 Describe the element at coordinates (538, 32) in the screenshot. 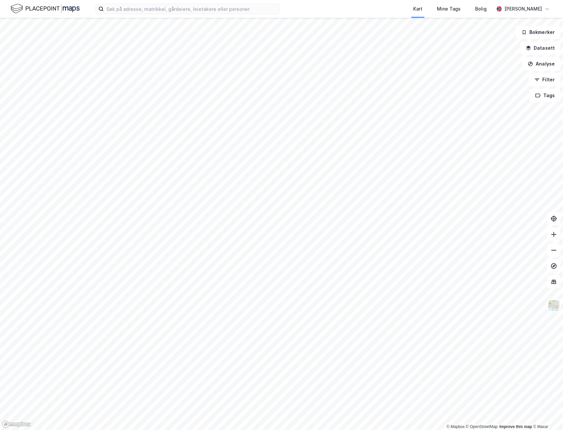

I see `button: Bokmerker` at that location.